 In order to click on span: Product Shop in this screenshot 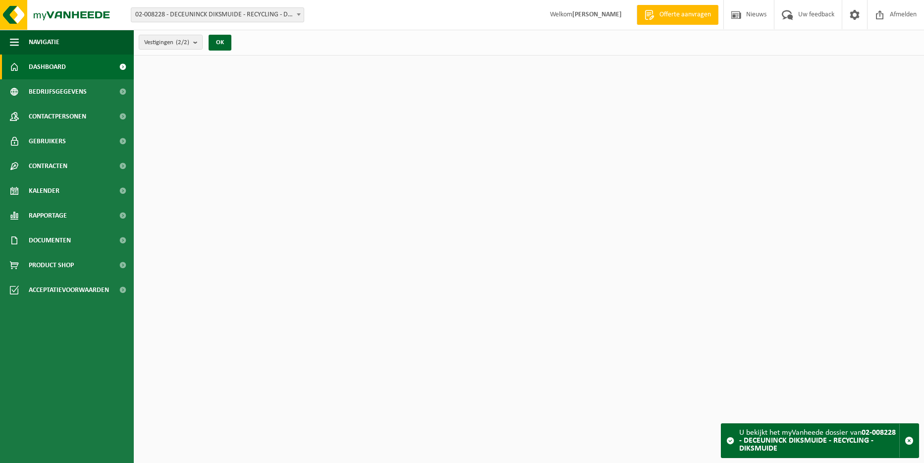, I will do `click(51, 265)`.